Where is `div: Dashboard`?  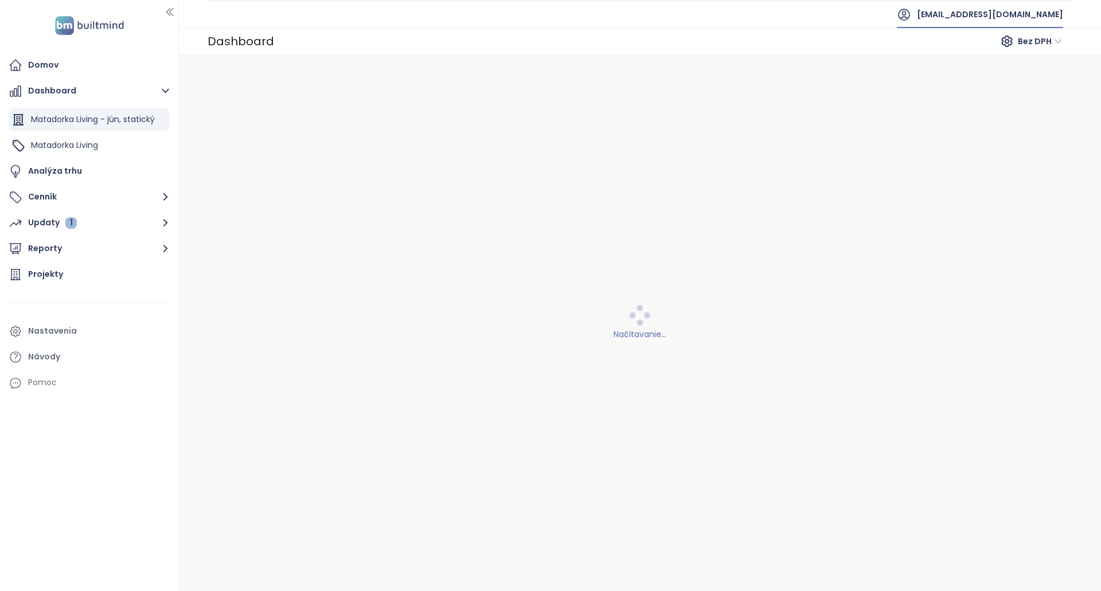 div: Dashboard is located at coordinates (241, 41).